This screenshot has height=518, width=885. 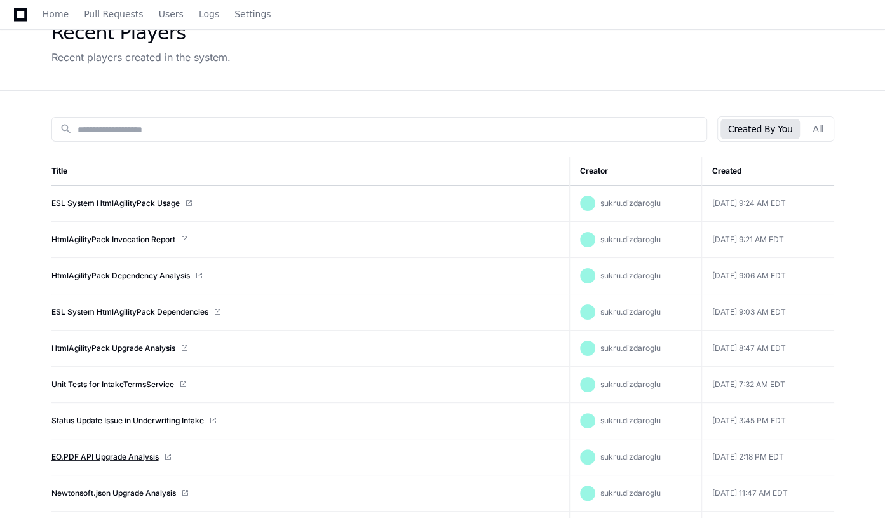 What do you see at coordinates (113, 14) in the screenshot?
I see `span: Pull Requests` at bounding box center [113, 14].